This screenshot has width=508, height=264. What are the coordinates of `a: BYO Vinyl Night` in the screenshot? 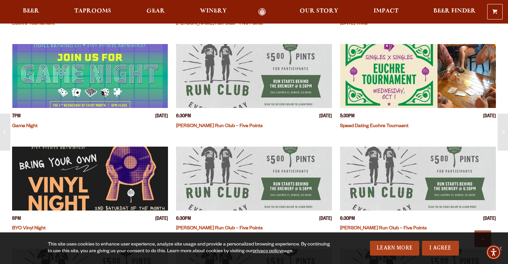 It's located at (29, 229).